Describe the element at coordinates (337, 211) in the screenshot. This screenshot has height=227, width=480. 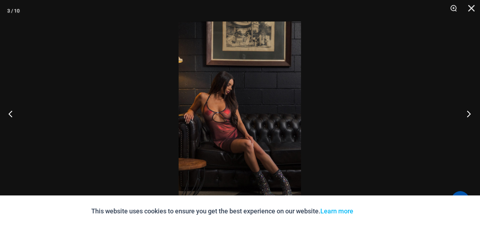
I see `a: Learn more` at that location.